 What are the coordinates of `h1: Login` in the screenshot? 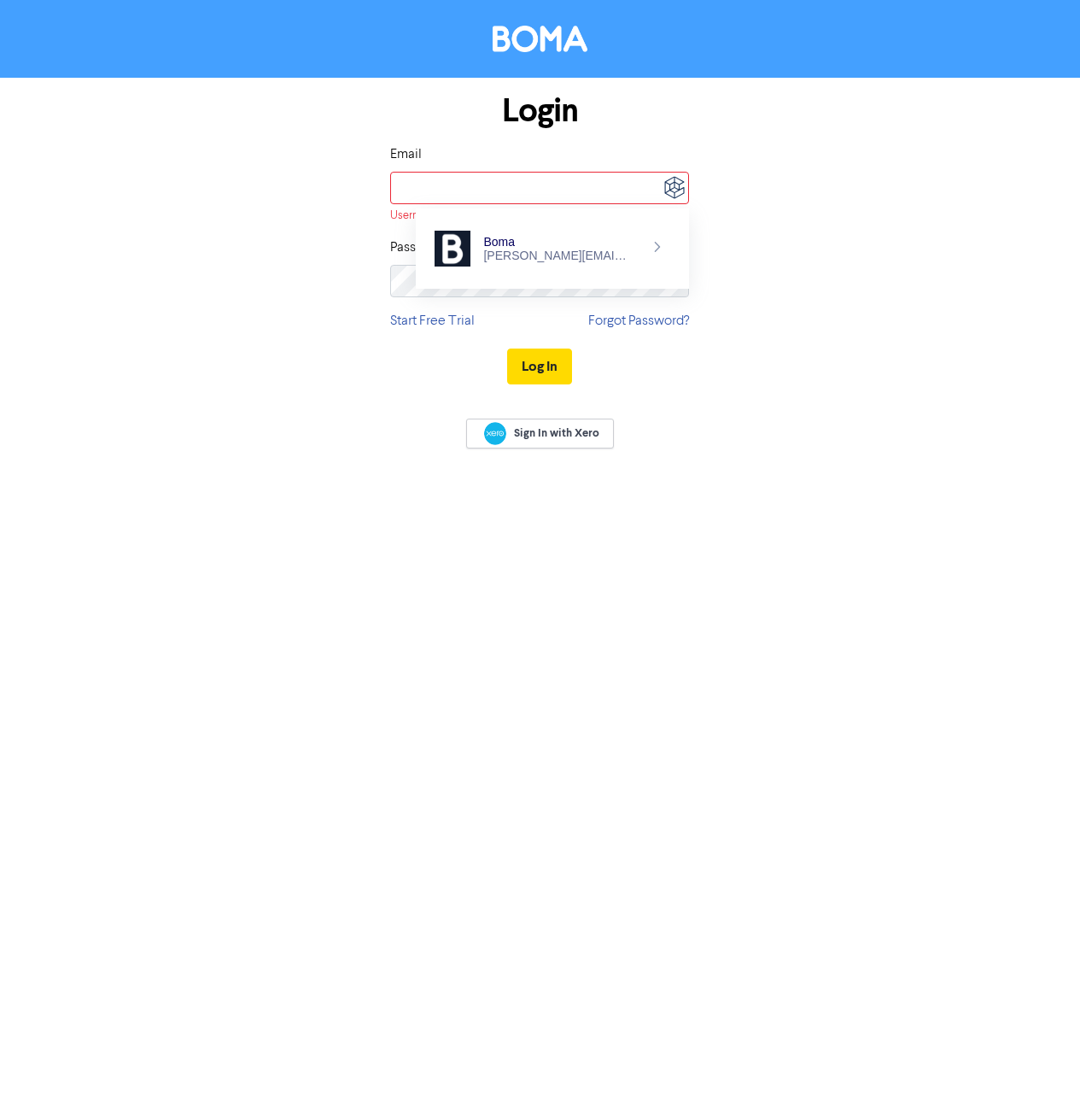 It's located at (540, 111).